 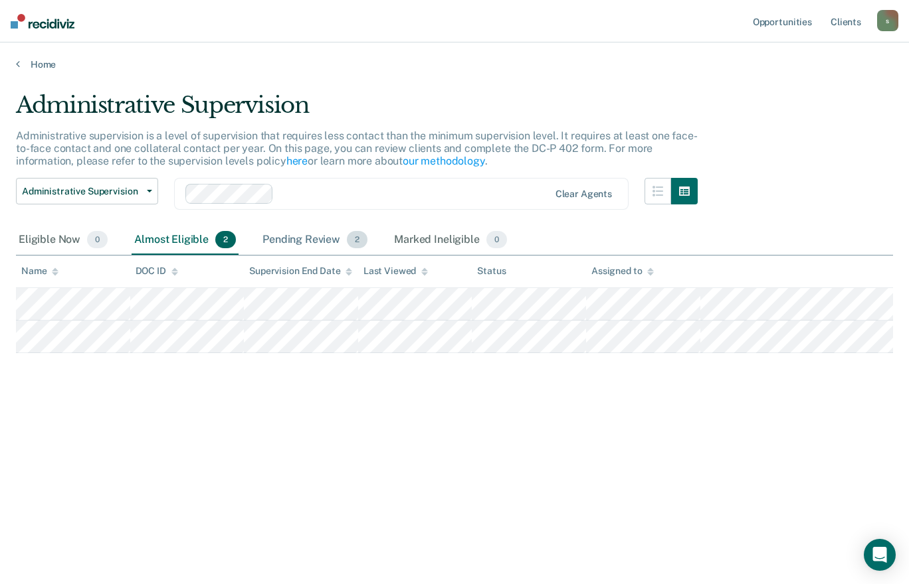 I want to click on span: Administrative Supervision, so click(x=82, y=191).